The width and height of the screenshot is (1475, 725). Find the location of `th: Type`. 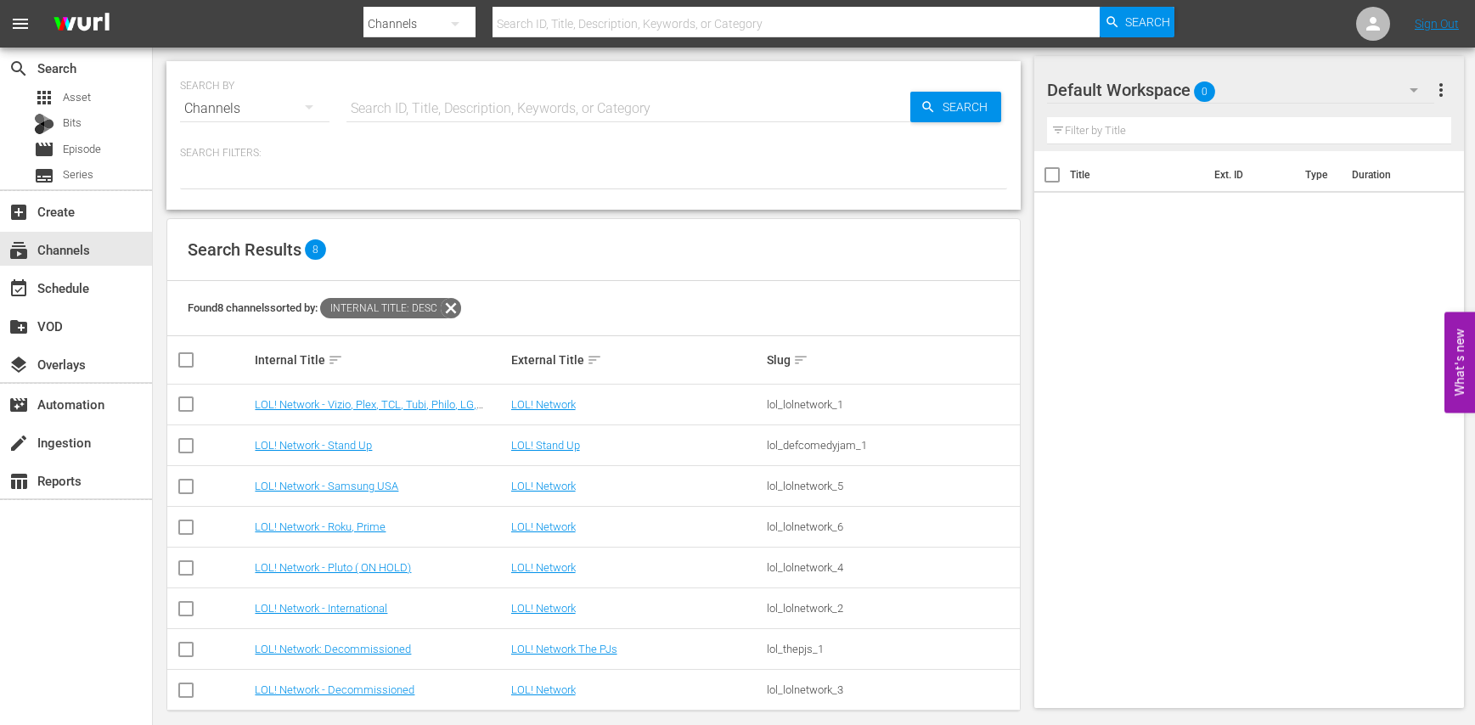

th: Type is located at coordinates (1318, 175).